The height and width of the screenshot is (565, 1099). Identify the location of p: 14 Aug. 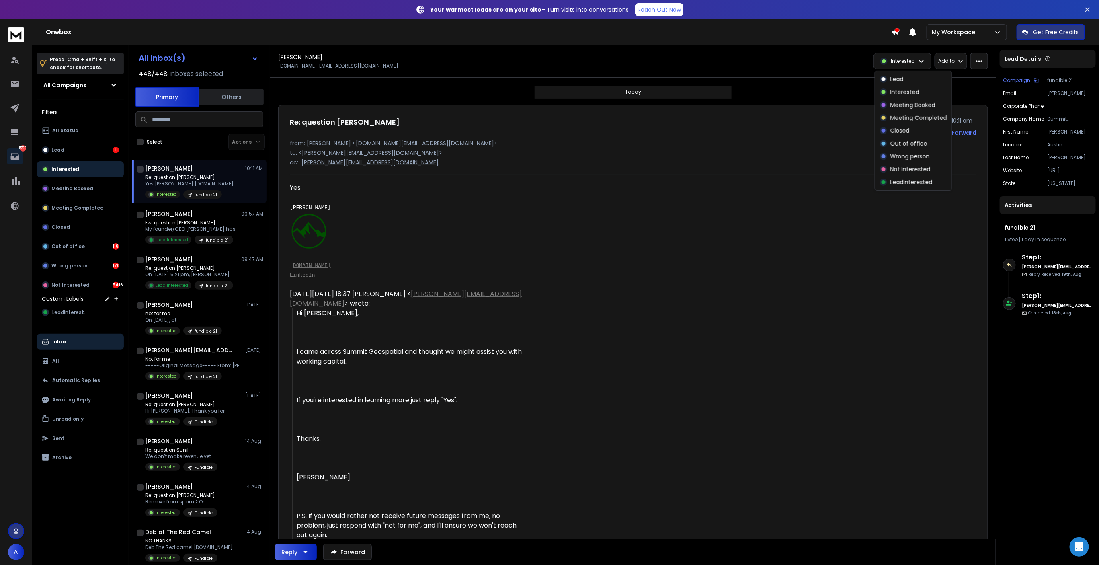
(254, 486).